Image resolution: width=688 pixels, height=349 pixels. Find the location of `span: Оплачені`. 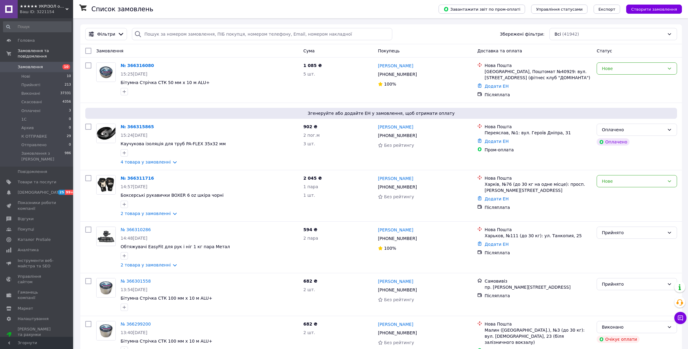

span: Оплачені is located at coordinates (31, 111).